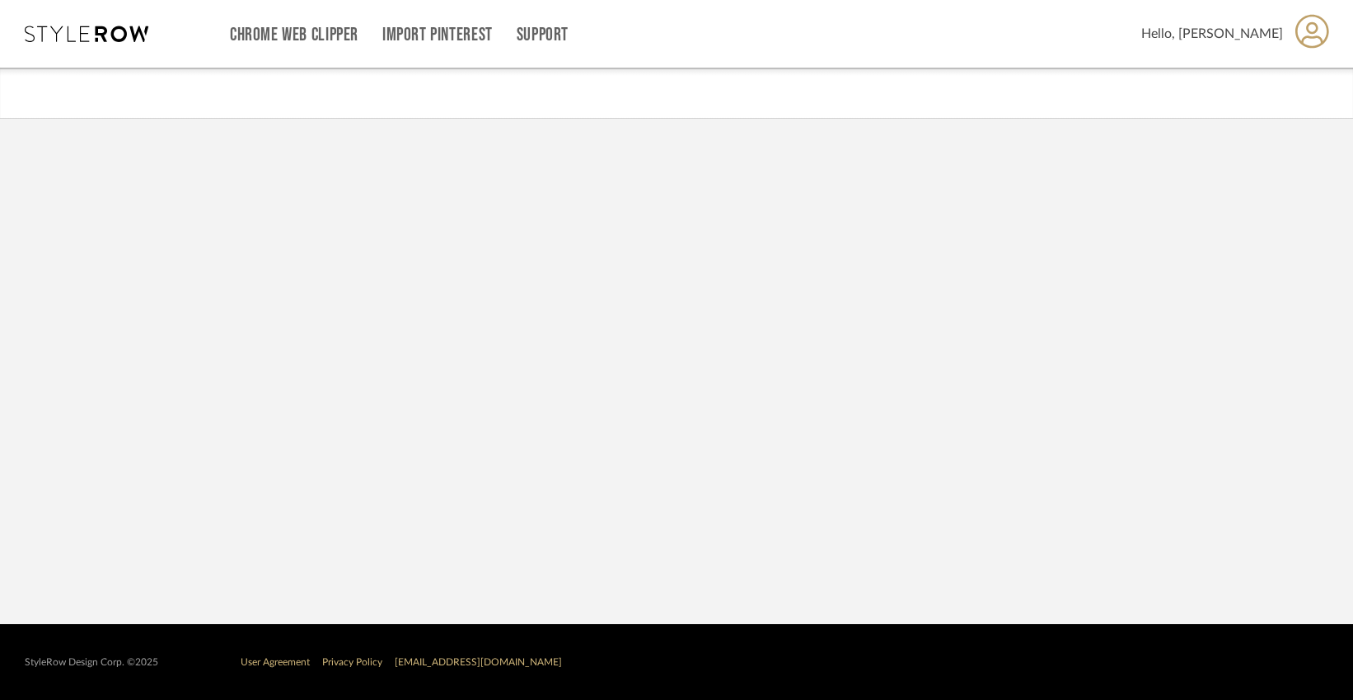 The height and width of the screenshot is (700, 1353). I want to click on a: Support, so click(542, 35).